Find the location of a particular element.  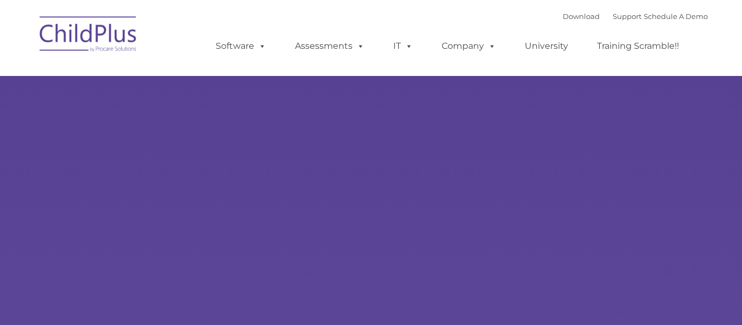

img: ChildPlus by Procare Solutions is located at coordinates (89, 36).